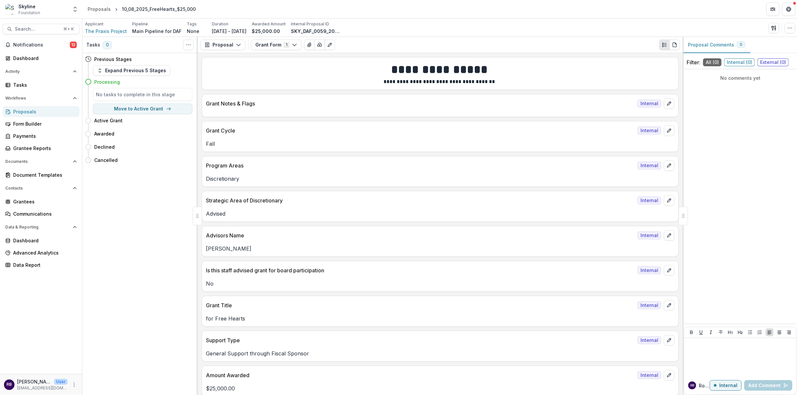 The image size is (798, 395). What do you see at coordinates (440, 283) in the screenshot?
I see `p: No` at bounding box center [440, 283].